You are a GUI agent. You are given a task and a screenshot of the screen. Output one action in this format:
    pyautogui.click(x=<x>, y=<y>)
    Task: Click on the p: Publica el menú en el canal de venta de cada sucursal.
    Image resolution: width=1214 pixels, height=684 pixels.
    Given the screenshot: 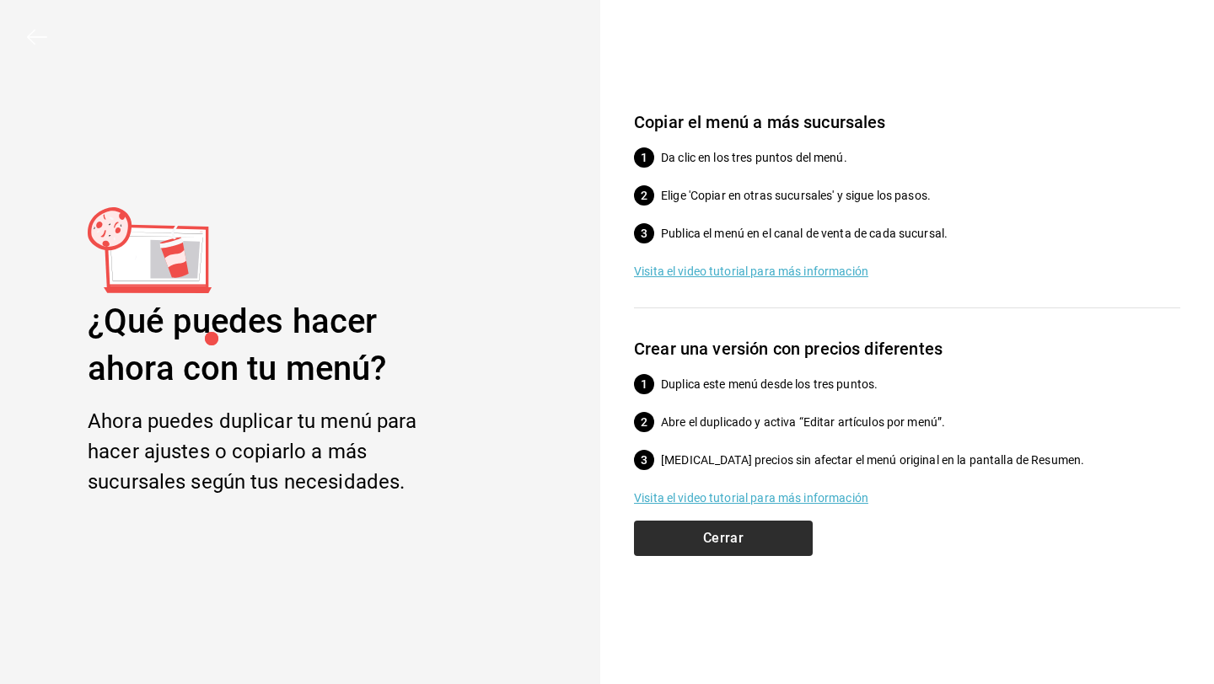 What is the action you would take?
    pyautogui.click(x=921, y=234)
    